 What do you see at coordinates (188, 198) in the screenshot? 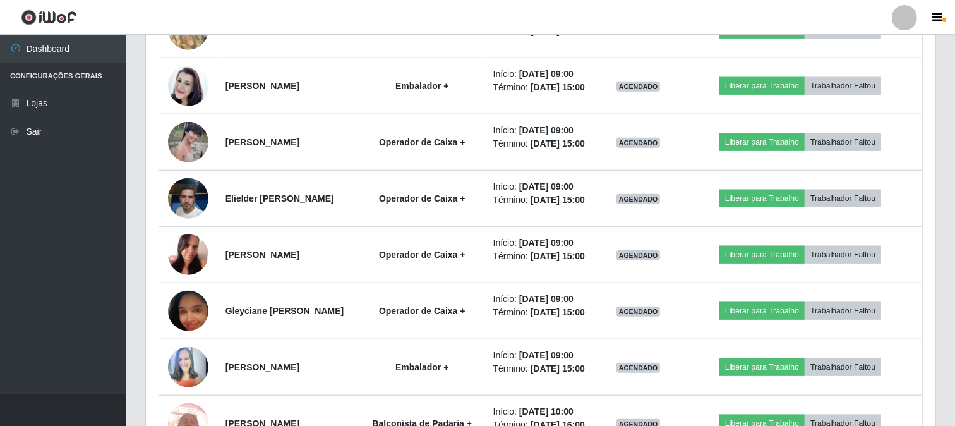
I see `img: 1745009989662.jpeg` at bounding box center [188, 198].